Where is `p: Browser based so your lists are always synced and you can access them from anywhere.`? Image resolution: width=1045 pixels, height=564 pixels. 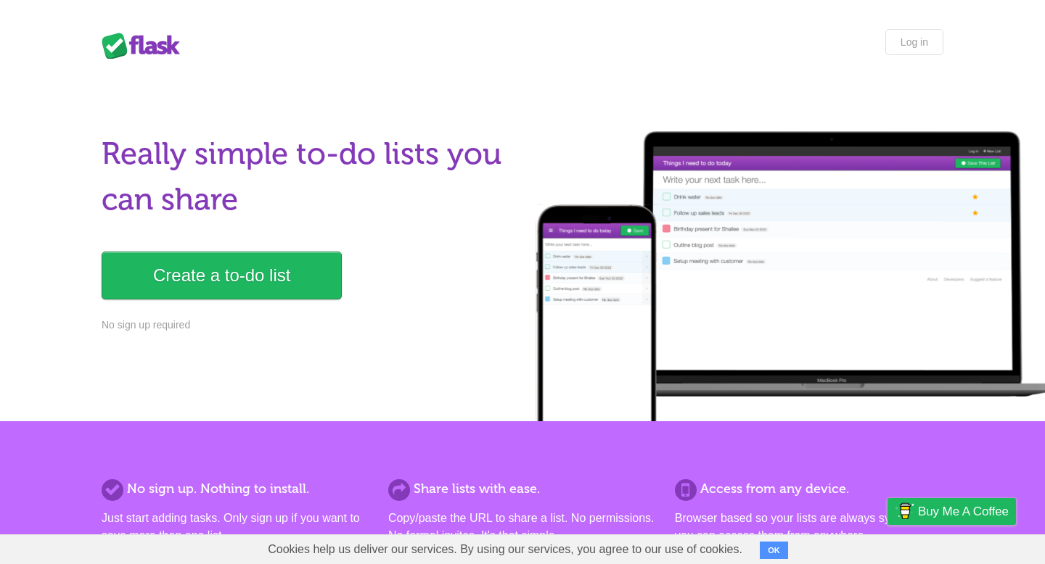 p: Browser based so your lists are always synced and you can access them from anywhere. is located at coordinates (809, 527).